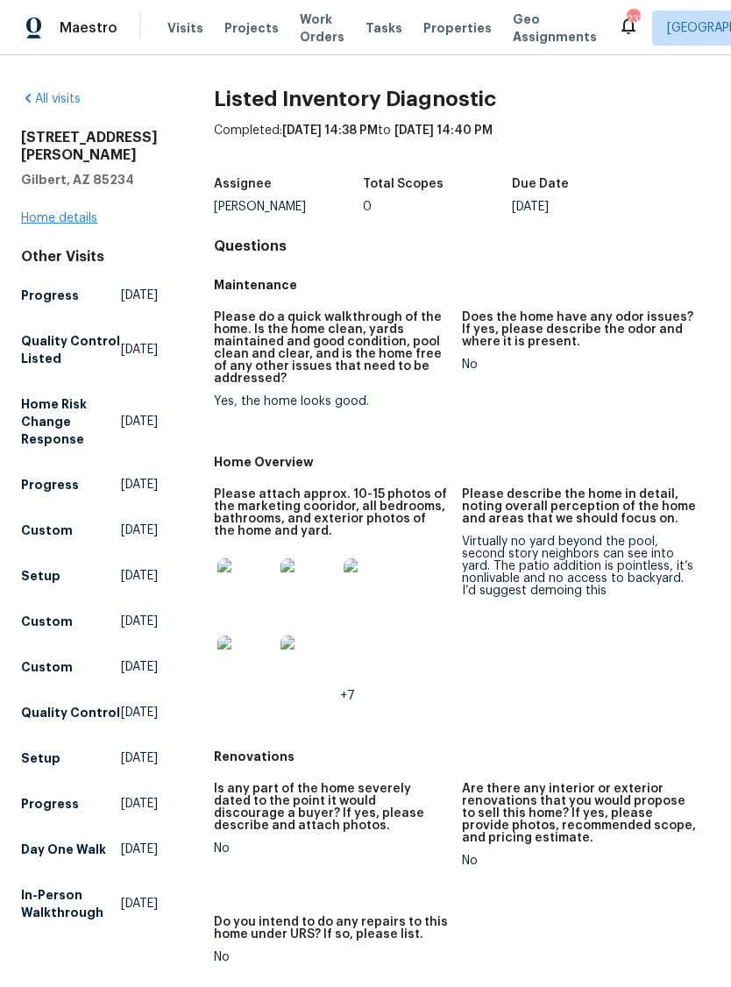 The image size is (731, 987). Describe the element at coordinates (462, 285) in the screenshot. I see `h5: Maintenance` at that location.